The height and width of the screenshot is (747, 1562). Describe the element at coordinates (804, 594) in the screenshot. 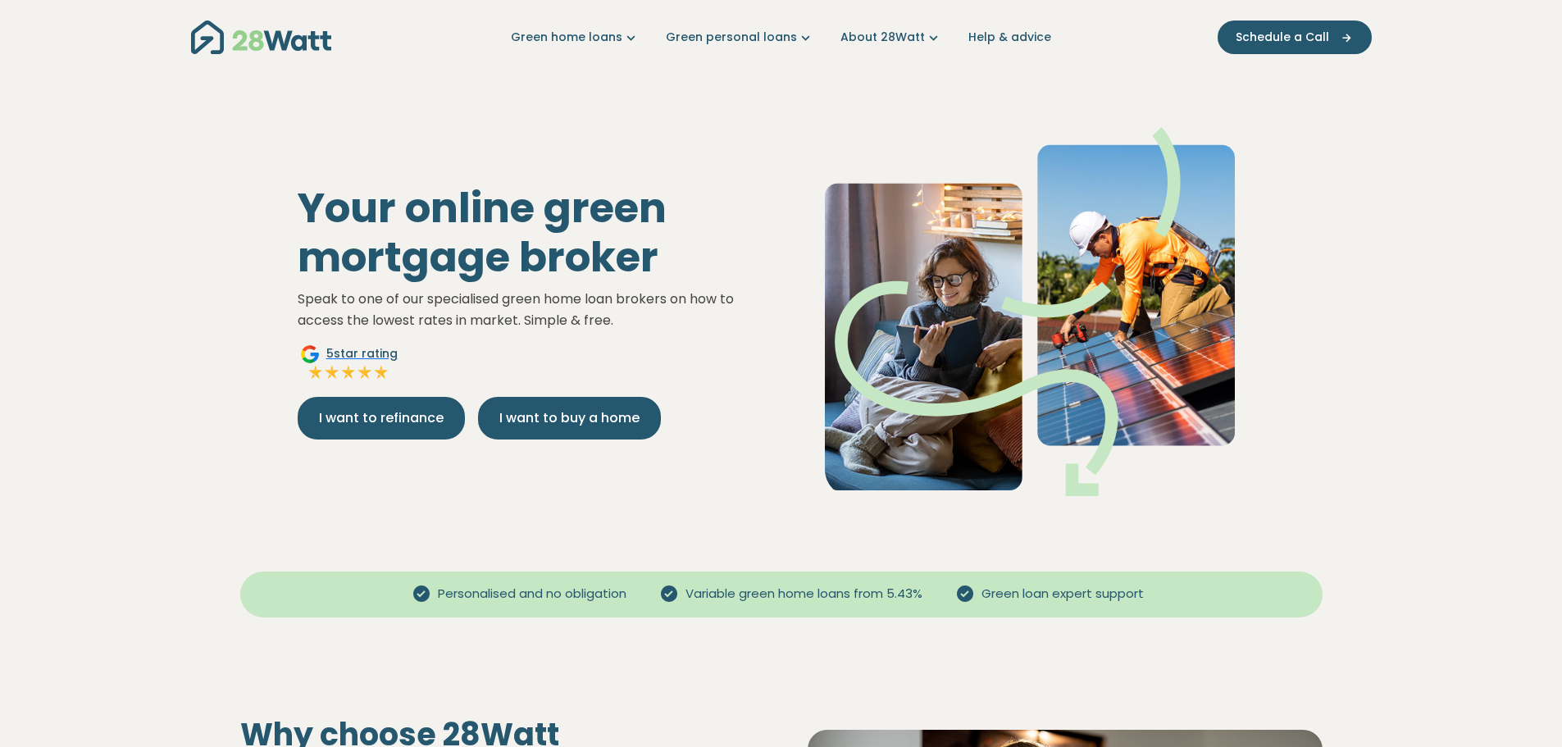

I see `span: Variable green home loans from 5.43%` at that location.